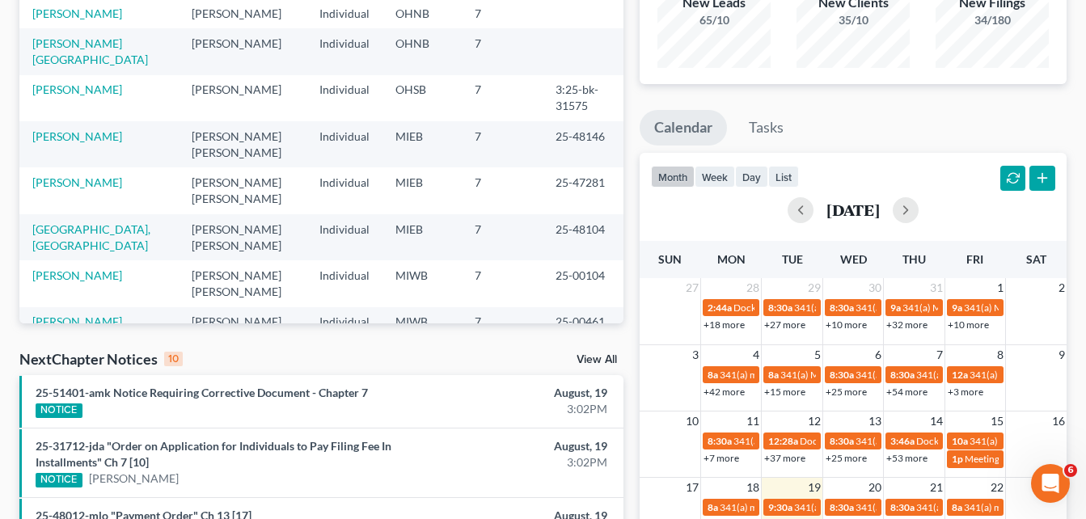 Image resolution: width=1086 pixels, height=519 pixels. Describe the element at coordinates (173, 359) in the screenshot. I see `div: 10` at that location.